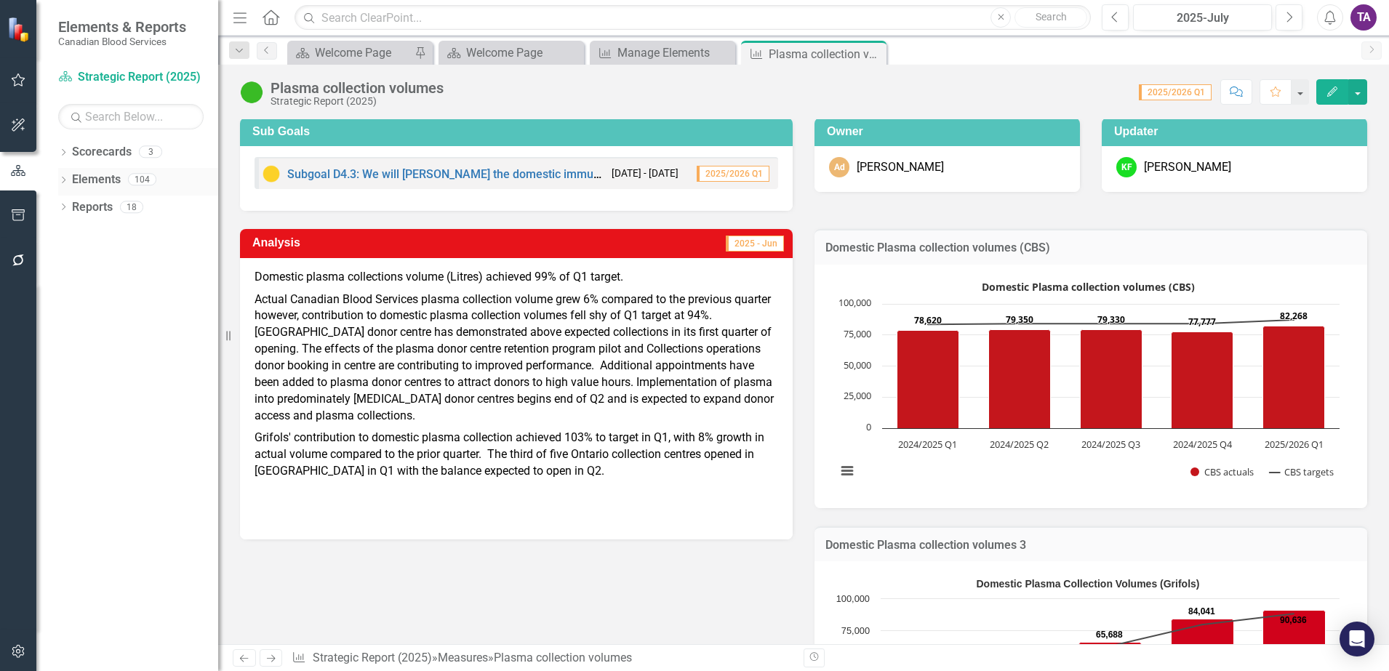  Describe the element at coordinates (516, 358) in the screenshot. I see `p: Actual Canadian Blood Services plasma collection volume grew 6% compared to the previous quarter ...` at that location.